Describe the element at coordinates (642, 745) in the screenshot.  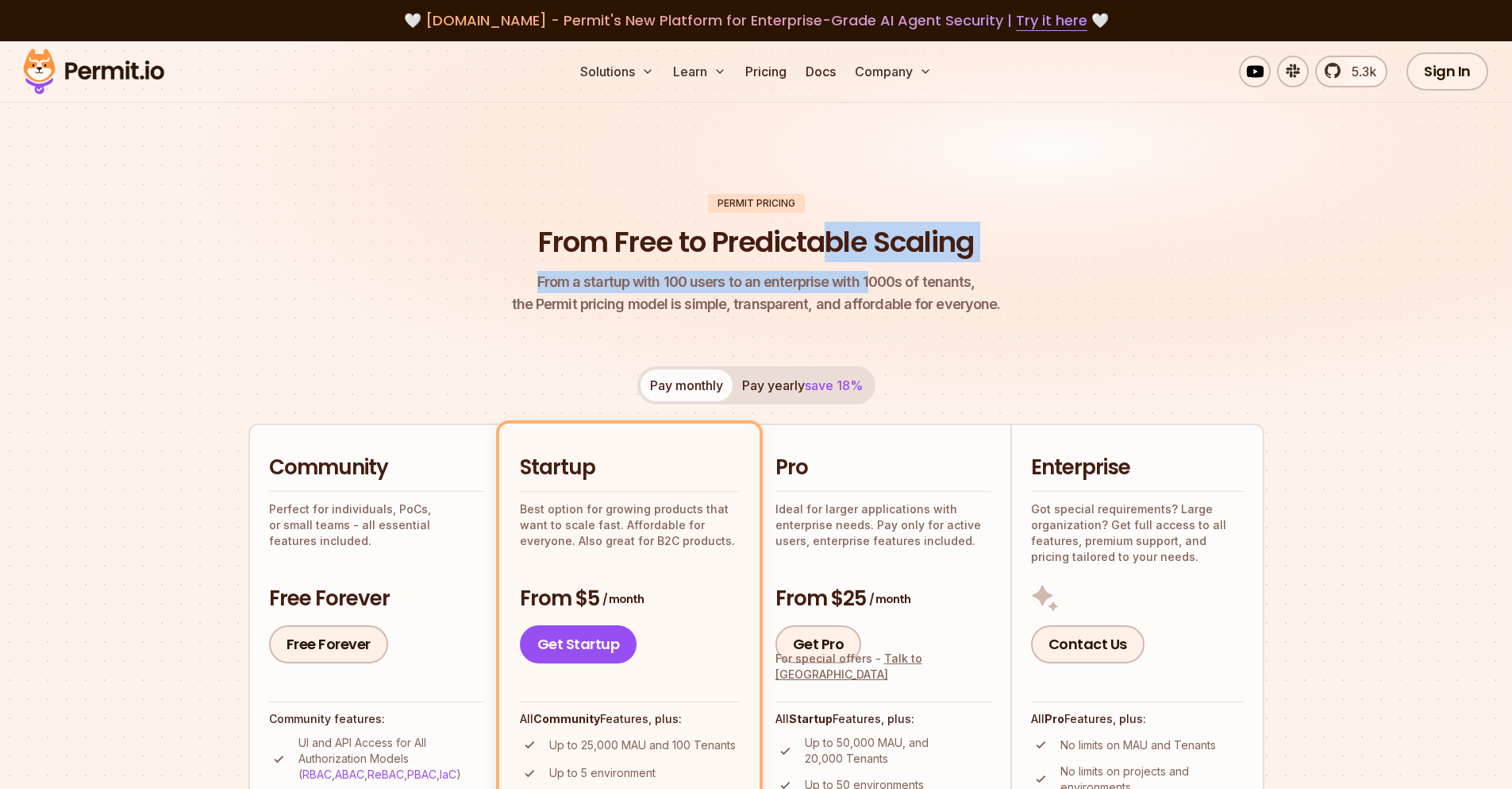
I see `p: Up to 25,000 MAU and 100 Tenants` at that location.